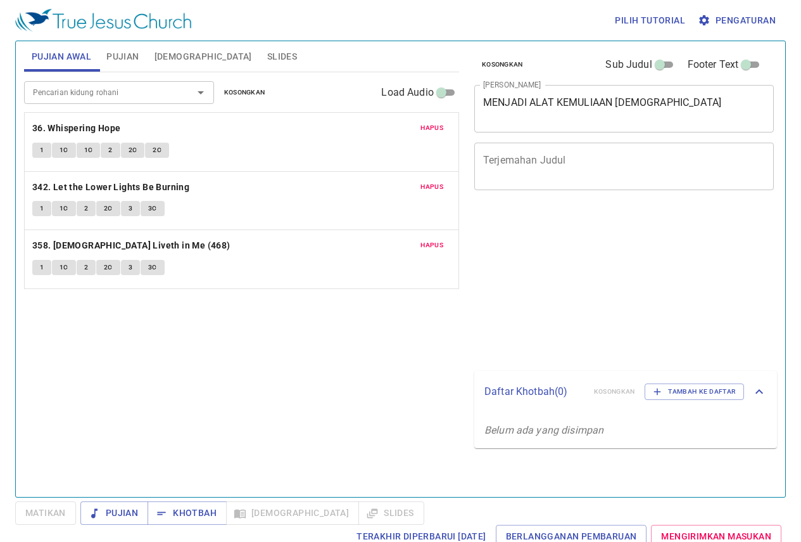  Describe the element at coordinates (201, 92) in the screenshot. I see `button: Open` at that location.